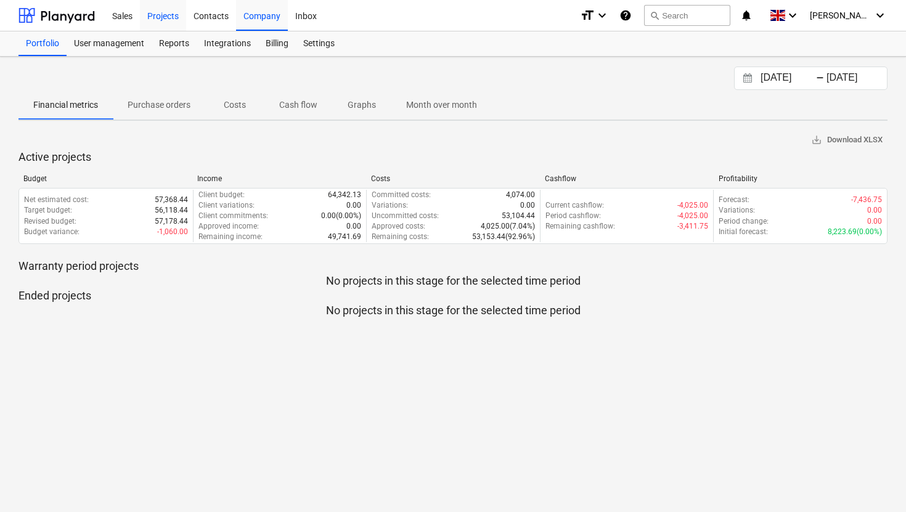 This screenshot has width=906, height=512. What do you see at coordinates (233, 216) in the screenshot?
I see `p: Client commitments :` at bounding box center [233, 216].